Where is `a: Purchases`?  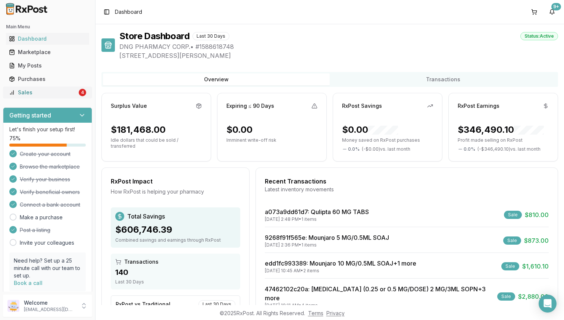
a: Purchases is located at coordinates (47, 79).